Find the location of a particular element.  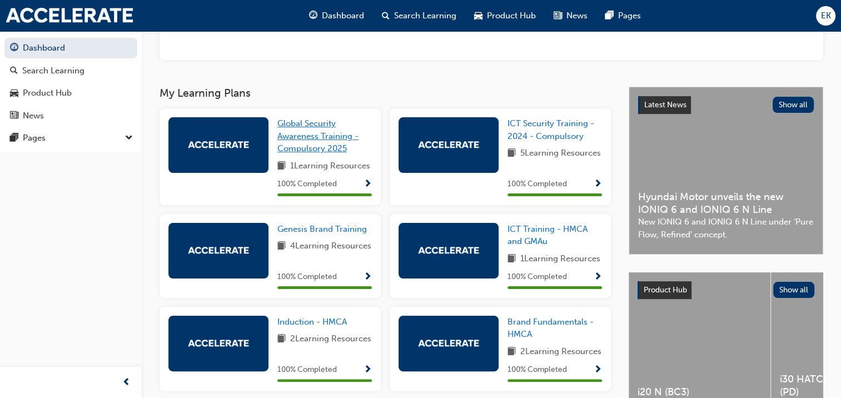

a: News is located at coordinates (71, 116).